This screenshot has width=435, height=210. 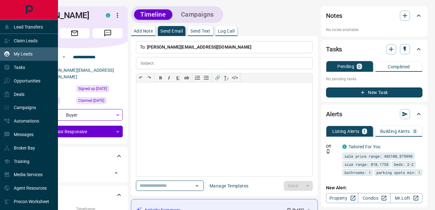 I want to click on button: T̲ₓ, so click(x=226, y=78).